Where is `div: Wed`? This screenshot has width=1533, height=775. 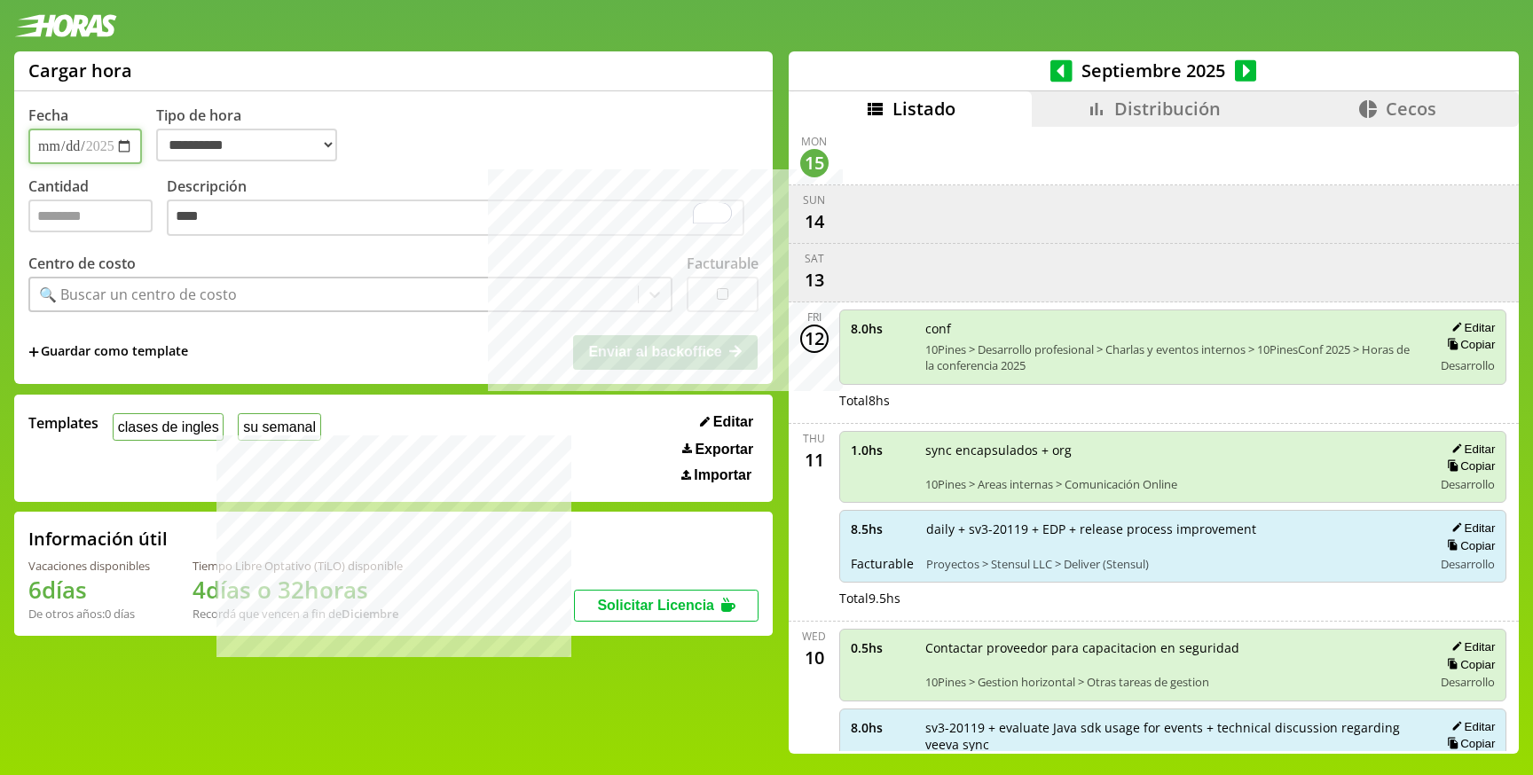 div: Wed is located at coordinates (814, 636).